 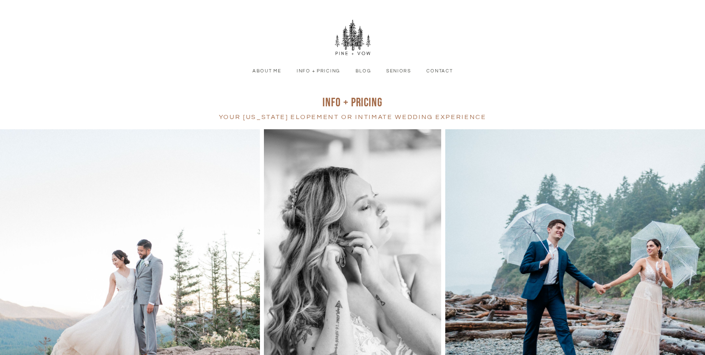 What do you see at coordinates (399, 71) in the screenshot?
I see `a: Seniors` at bounding box center [399, 71].